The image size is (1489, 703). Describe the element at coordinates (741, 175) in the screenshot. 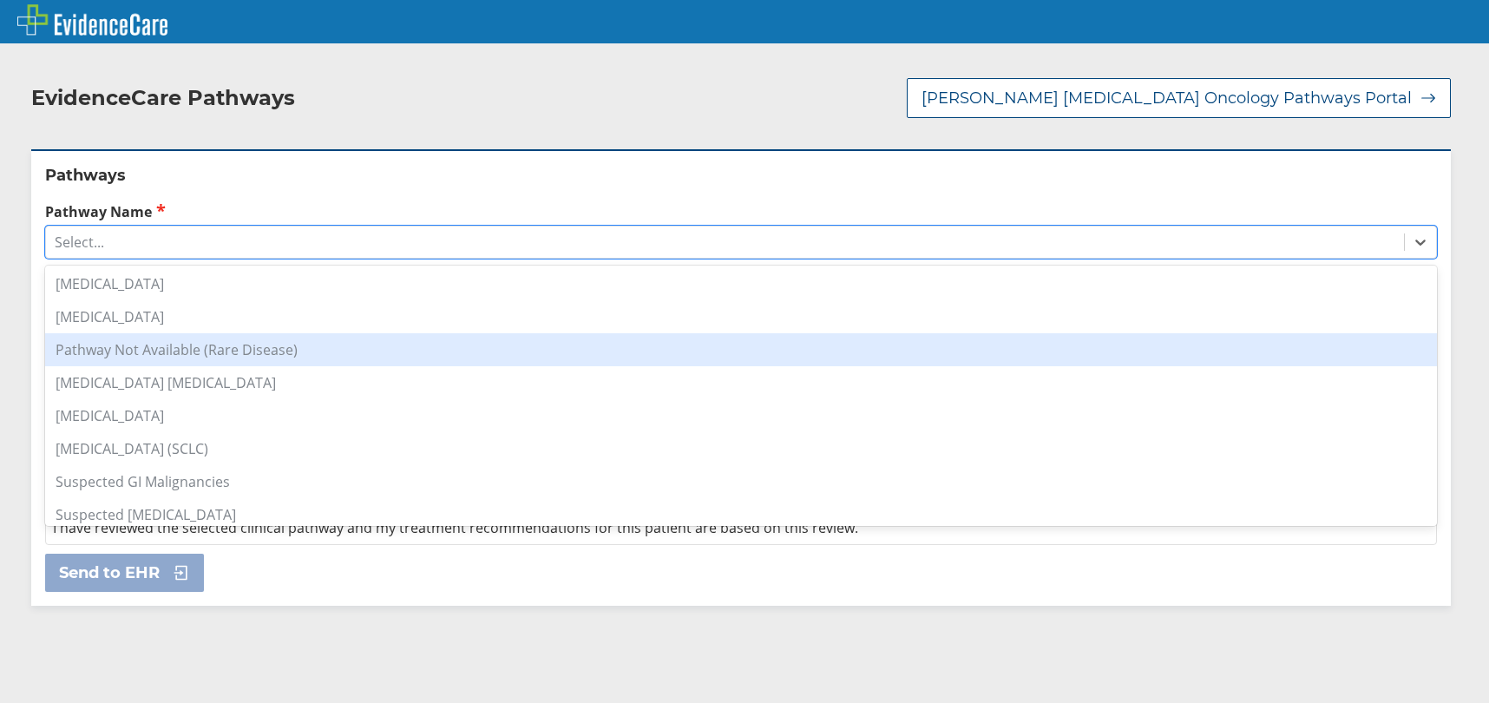

I see `h2: Pathways` at that location.